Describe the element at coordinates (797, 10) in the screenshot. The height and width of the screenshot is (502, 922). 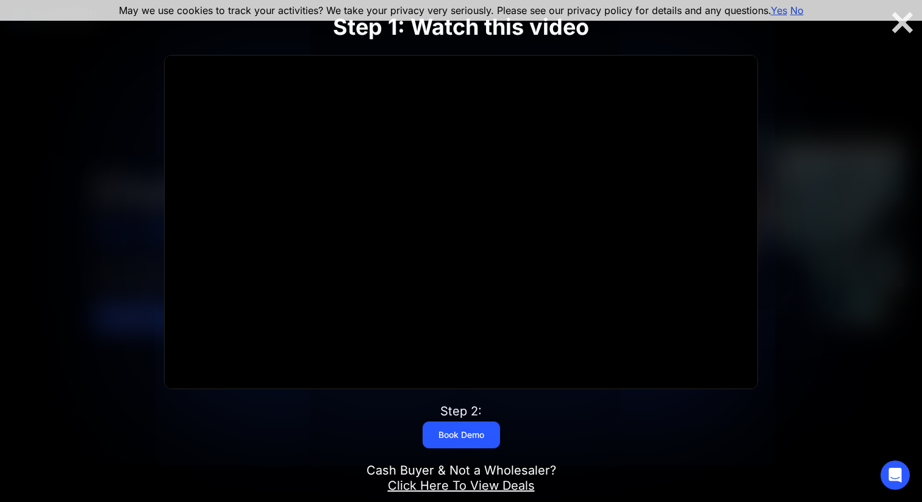
I see `a: No` at that location.